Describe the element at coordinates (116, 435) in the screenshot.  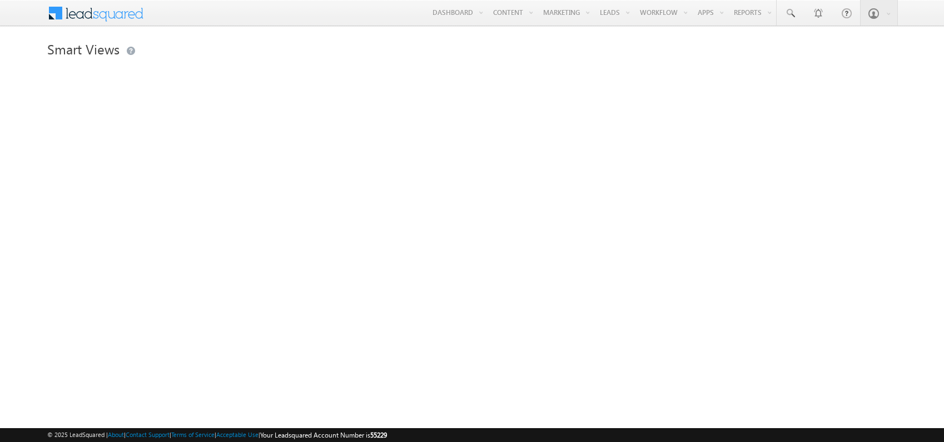
I see `a: About` at that location.